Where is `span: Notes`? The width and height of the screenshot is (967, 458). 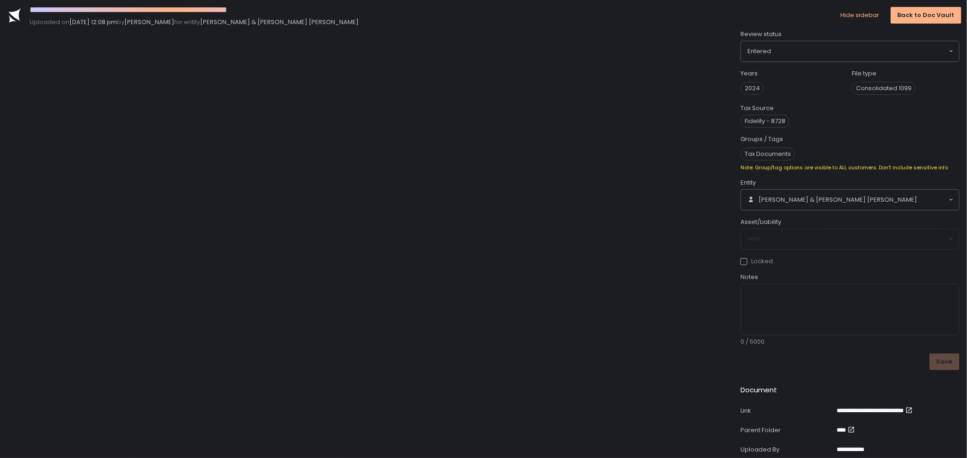 span: Notes is located at coordinates (749, 277).